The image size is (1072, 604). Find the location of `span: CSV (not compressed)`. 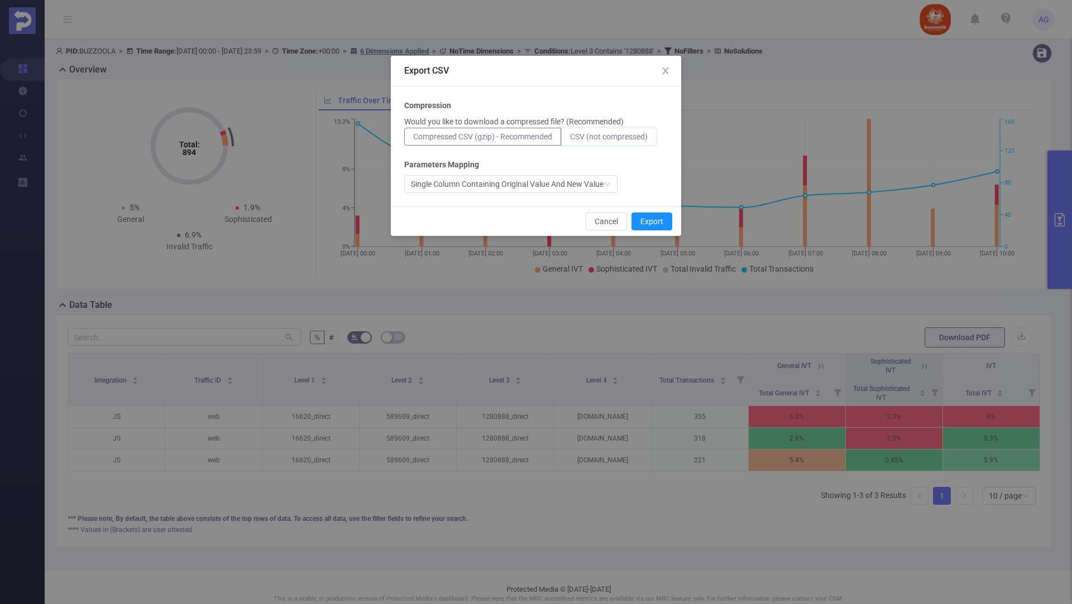

span: CSV (not compressed) is located at coordinates (608, 137).